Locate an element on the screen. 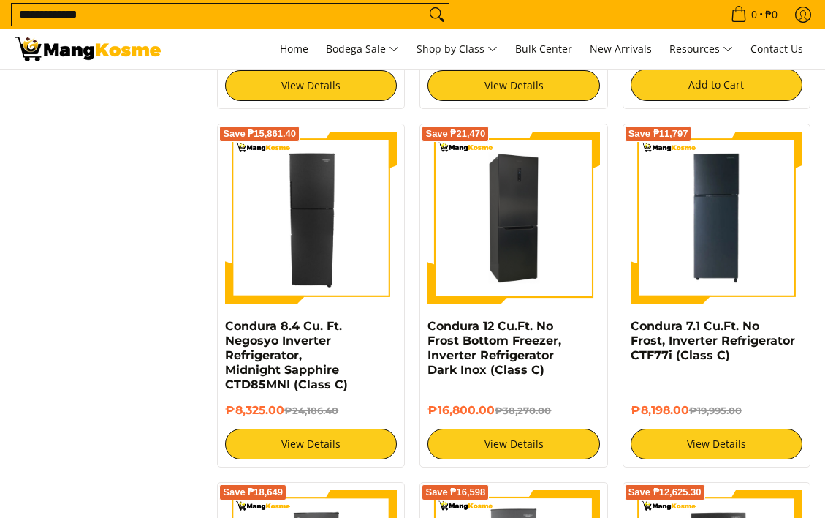 The width and height of the screenshot is (825, 518). h6: ₱8,198.00 is located at coordinates (717, 410).